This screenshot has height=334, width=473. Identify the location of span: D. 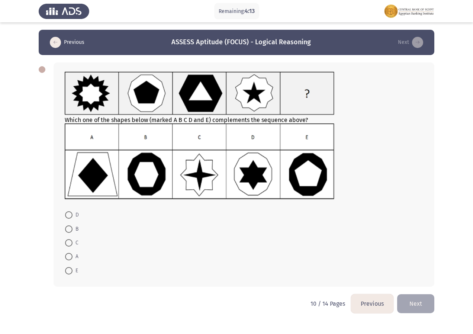
(76, 215).